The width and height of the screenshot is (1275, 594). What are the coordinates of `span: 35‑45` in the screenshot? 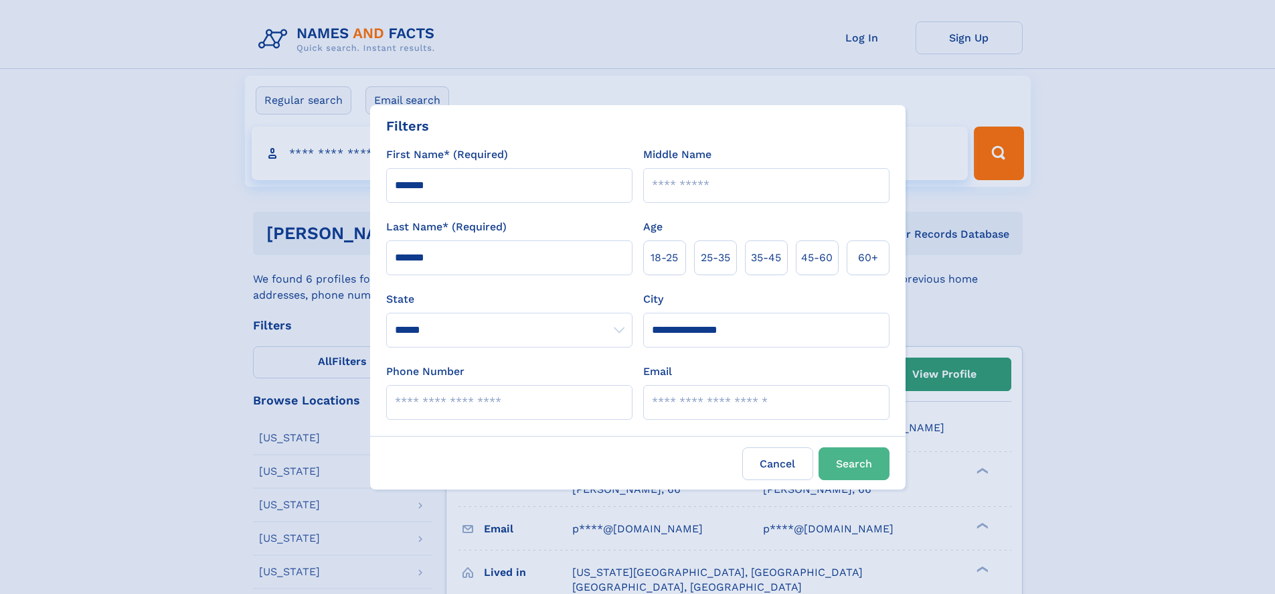 It's located at (766, 258).